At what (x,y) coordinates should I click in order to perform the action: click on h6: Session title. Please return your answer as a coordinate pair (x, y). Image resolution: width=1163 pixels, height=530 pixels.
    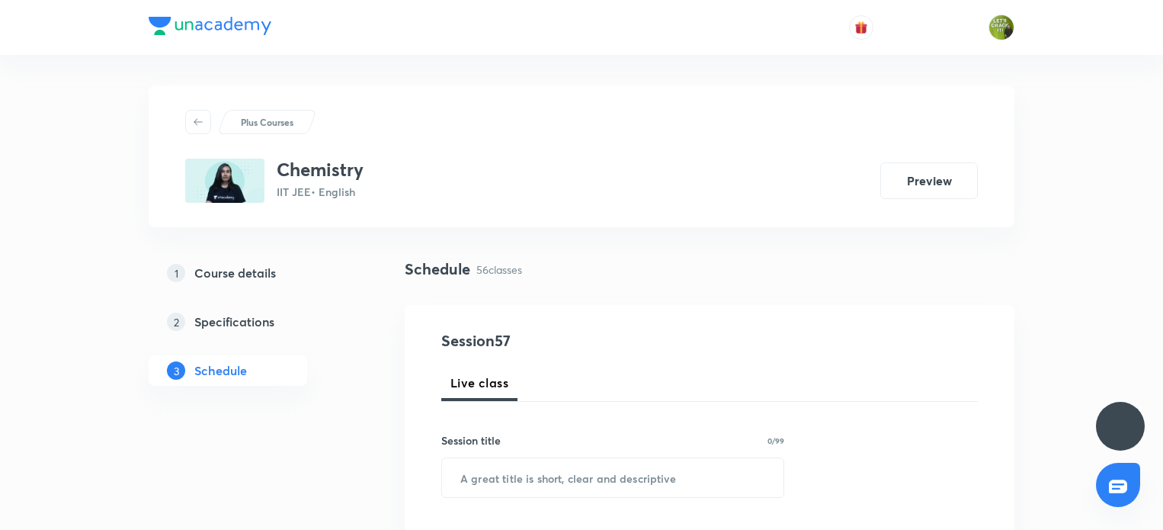
    Looking at the image, I should click on (471, 440).